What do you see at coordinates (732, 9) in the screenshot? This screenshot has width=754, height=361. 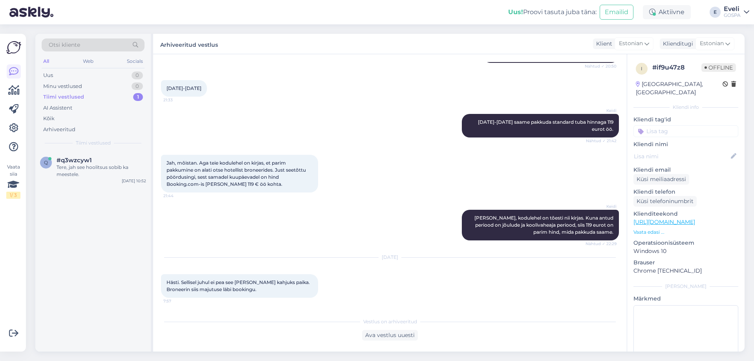 I see `div: Eveli` at bounding box center [732, 9].